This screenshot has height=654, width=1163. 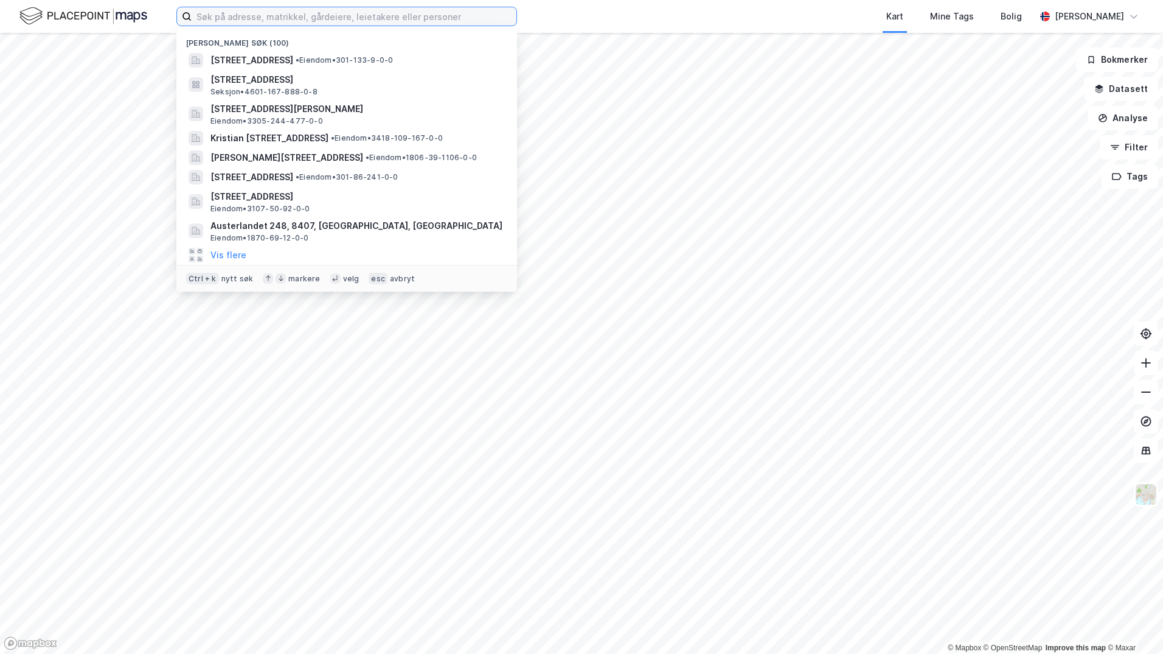 I want to click on input: Søk på adresse, matrikkel, gårdeiere, leietakere eller personer, so click(x=354, y=16).